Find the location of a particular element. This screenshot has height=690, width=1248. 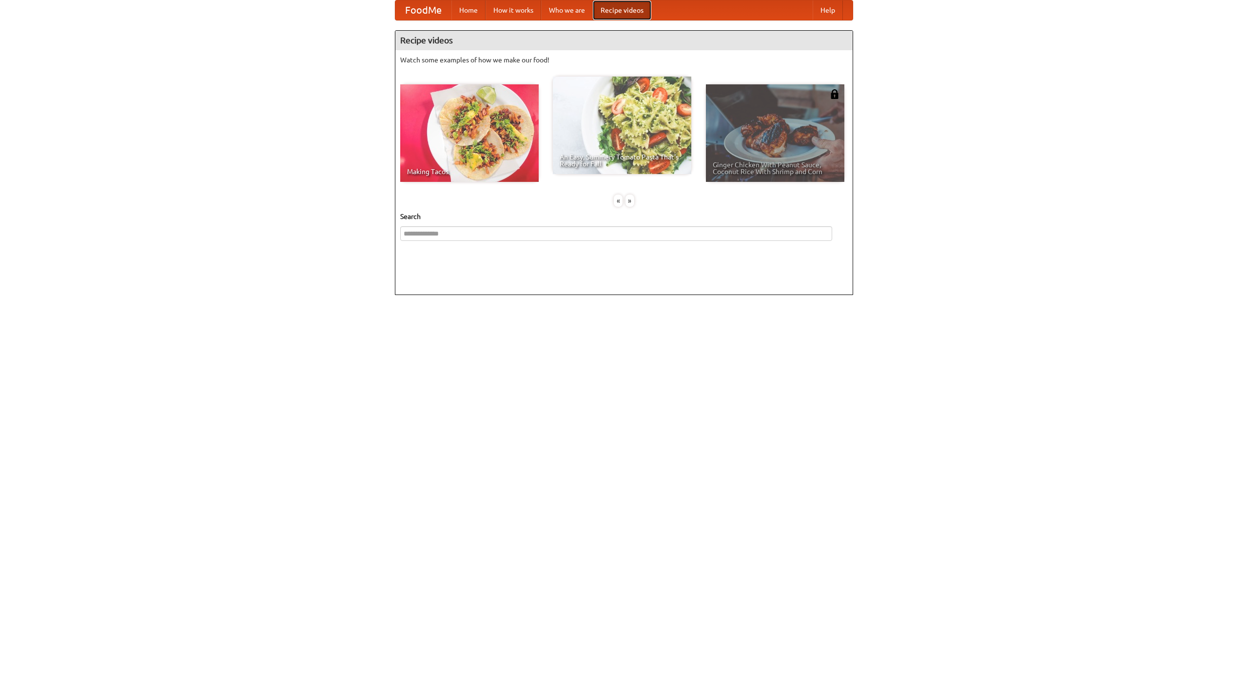

a: Help is located at coordinates (827, 10).